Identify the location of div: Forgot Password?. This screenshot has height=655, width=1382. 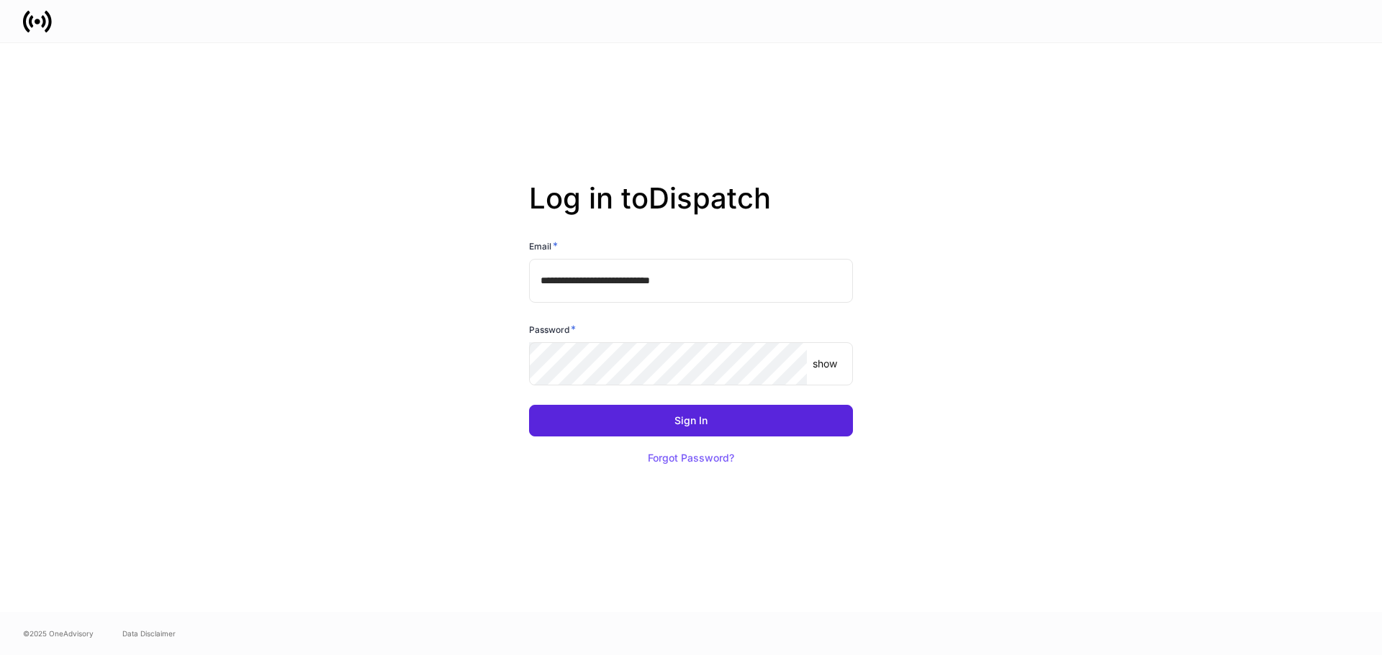
(691, 458).